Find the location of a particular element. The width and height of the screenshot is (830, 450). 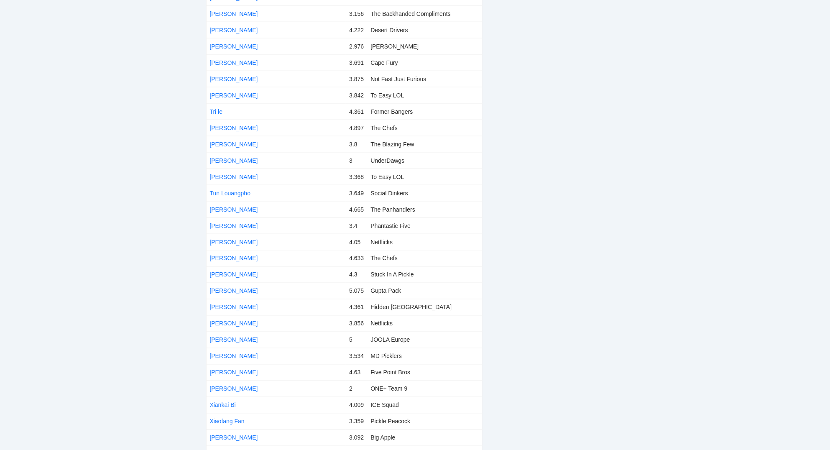

td: 3 is located at coordinates (356, 160).